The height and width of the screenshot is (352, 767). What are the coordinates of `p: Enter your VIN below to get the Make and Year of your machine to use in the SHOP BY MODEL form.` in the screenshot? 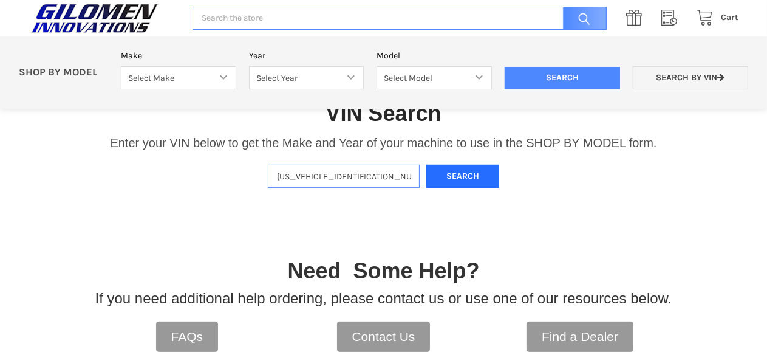 It's located at (383, 143).